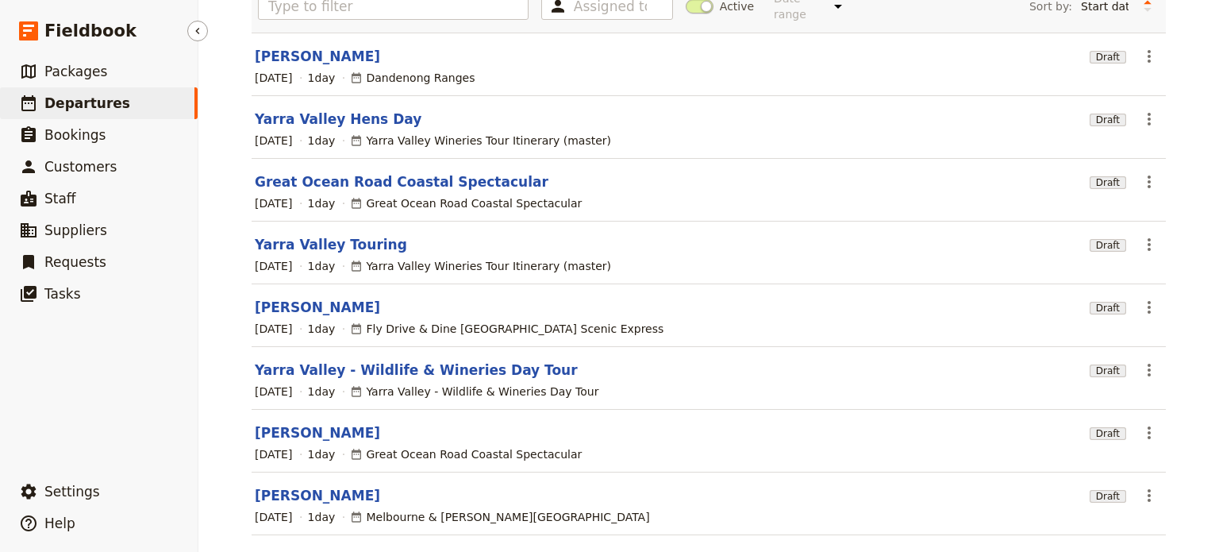 The width and height of the screenshot is (1219, 552). What do you see at coordinates (87, 103) in the screenshot?
I see `span: Departures` at bounding box center [87, 103].